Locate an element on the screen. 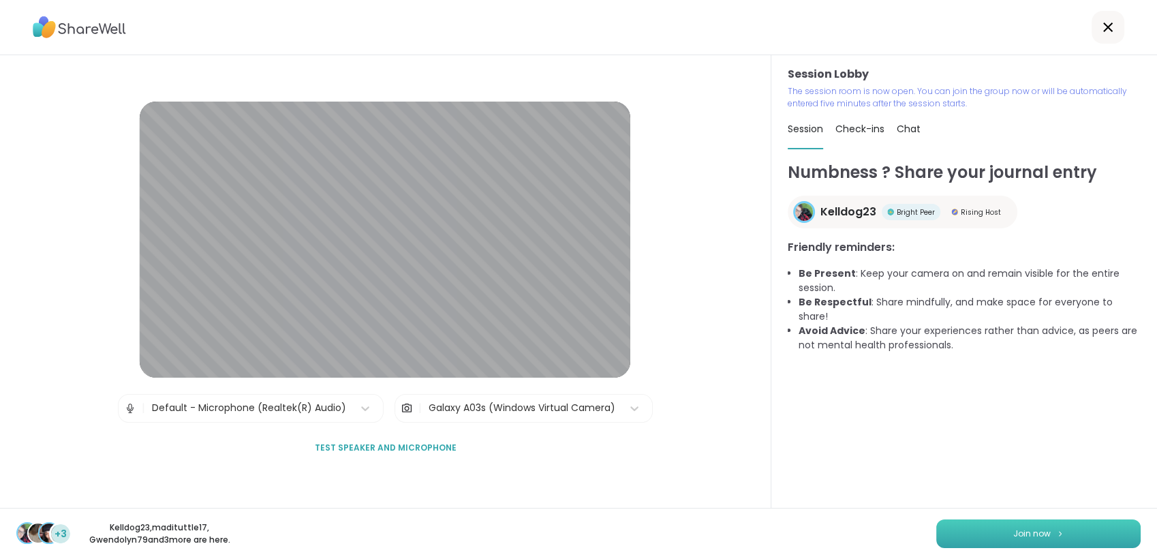 The height and width of the screenshot is (559, 1157). h3: Friendly reminders: is located at coordinates (964, 247).